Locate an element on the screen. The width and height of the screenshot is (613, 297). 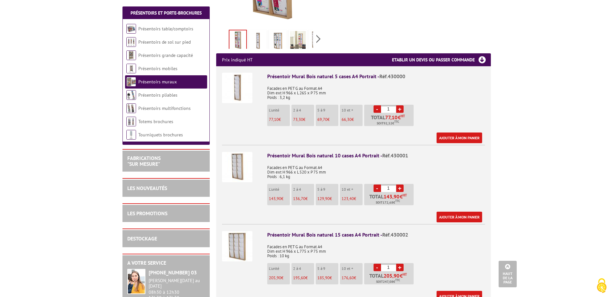
span: 66,30 is located at coordinates (346, 119).